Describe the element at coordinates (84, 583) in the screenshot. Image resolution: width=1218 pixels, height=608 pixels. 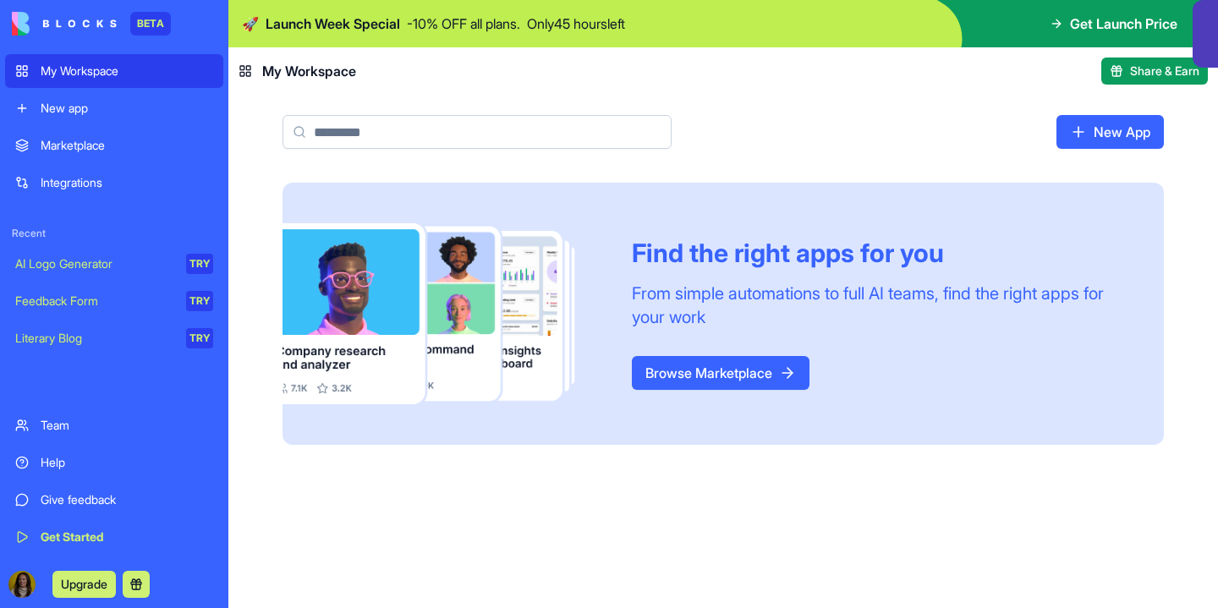
I see `a: Upgrade` at that location.